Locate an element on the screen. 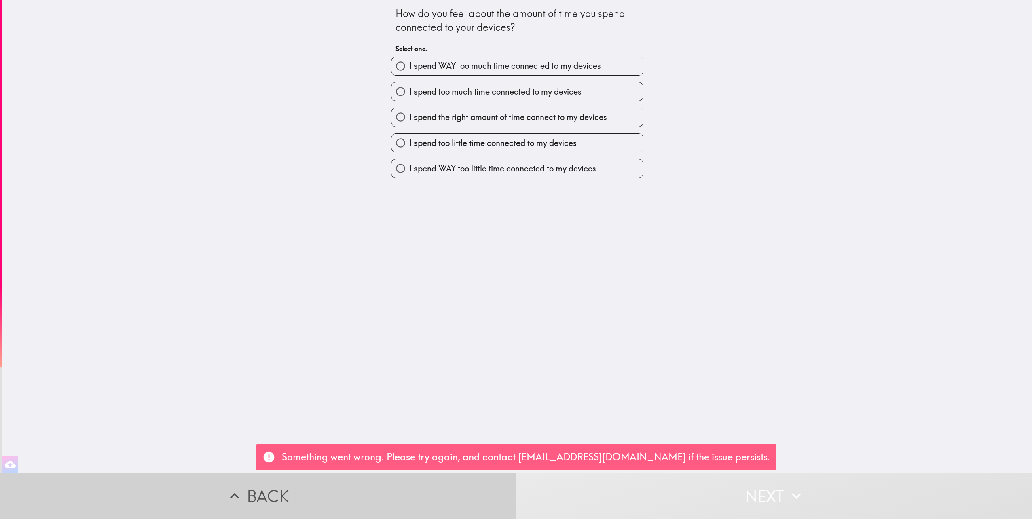  button: I spend WAY too much time connected to my devices is located at coordinates (517, 66).